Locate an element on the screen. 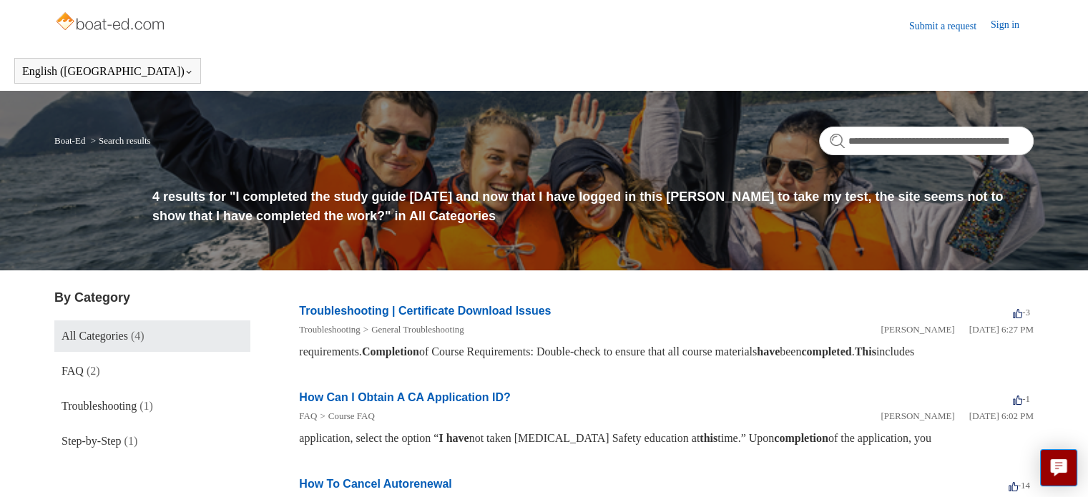 The width and height of the screenshot is (1088, 497). span: Step-by-Step is located at coordinates (92, 441).